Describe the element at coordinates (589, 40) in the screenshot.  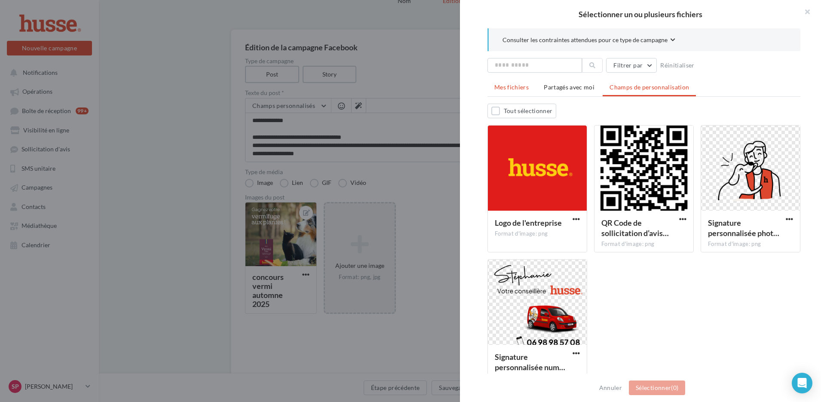
I see `button: Consulter les contraintes attendues pour ce type de campagne` at that location.